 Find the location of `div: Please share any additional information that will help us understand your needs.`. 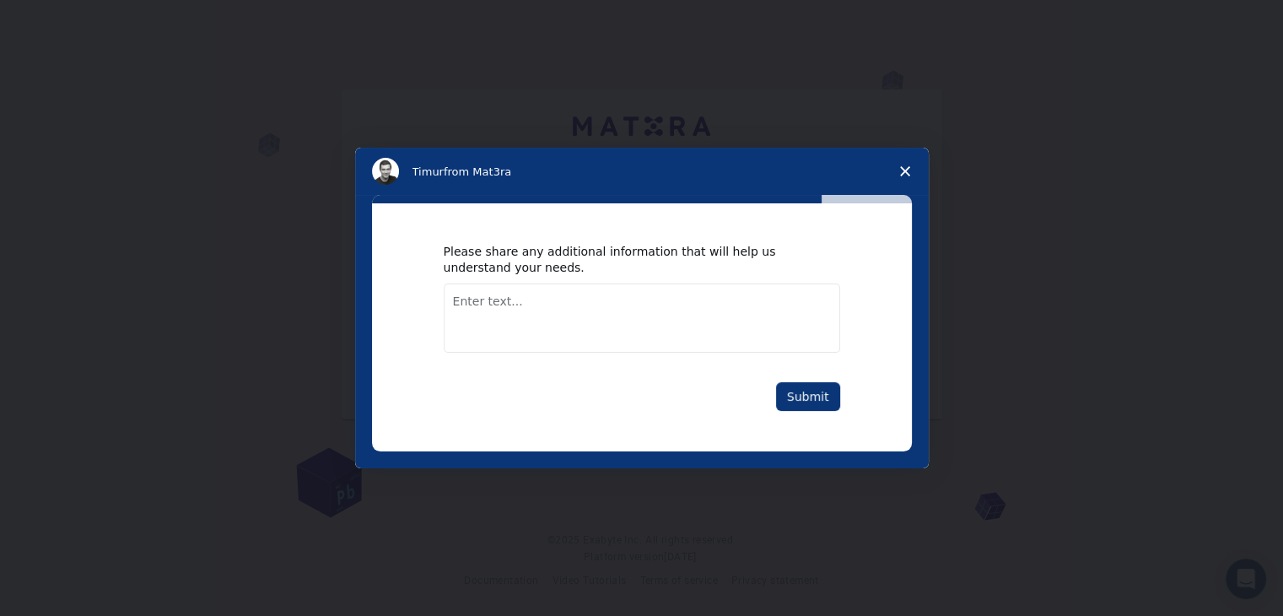

div: Please share any additional information that will help us understand your needs. is located at coordinates (629, 259).